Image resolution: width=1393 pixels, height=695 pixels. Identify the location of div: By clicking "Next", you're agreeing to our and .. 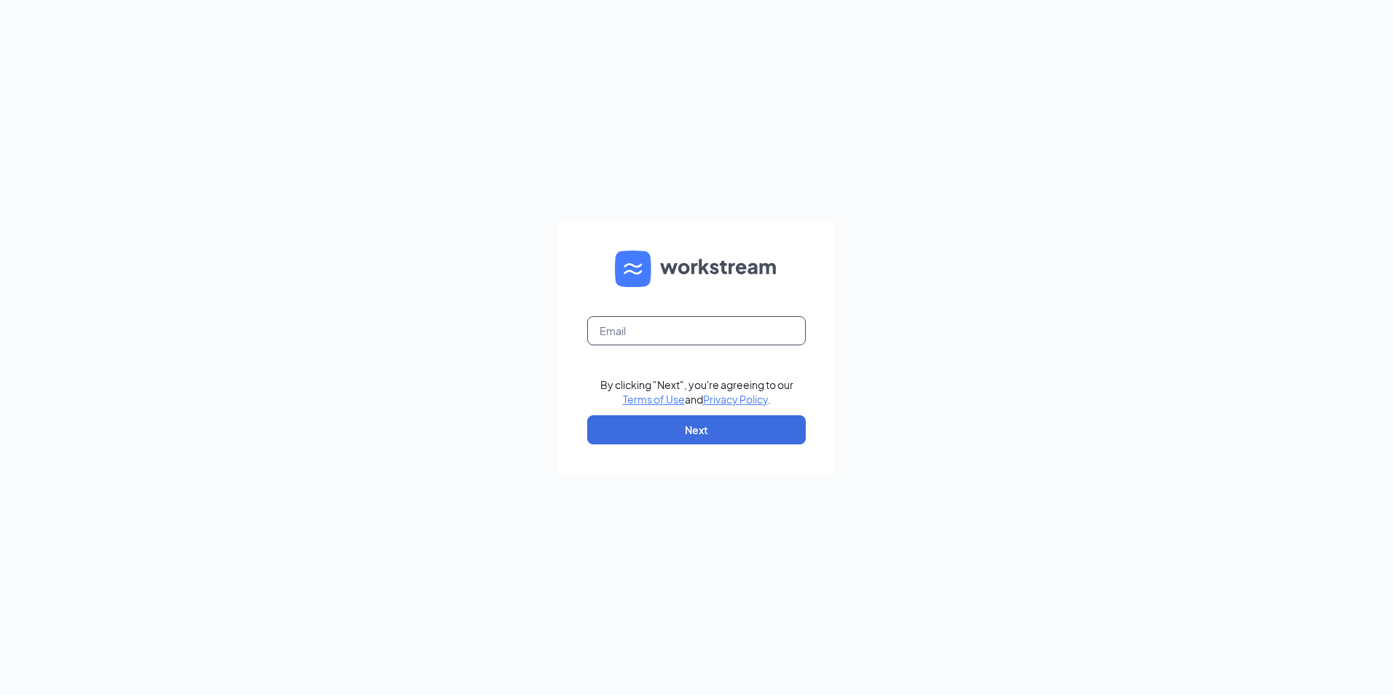
(696, 392).